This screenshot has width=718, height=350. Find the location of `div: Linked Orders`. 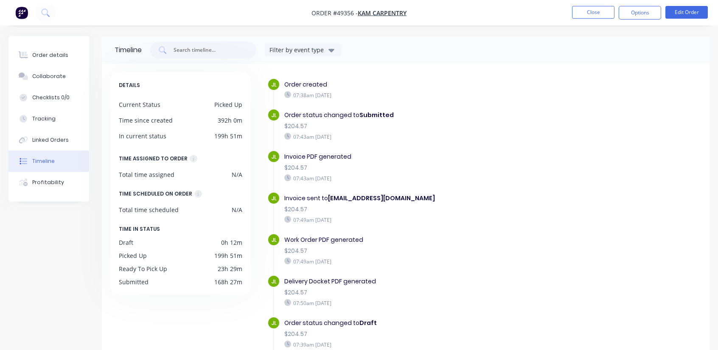

div: Linked Orders is located at coordinates (50, 140).